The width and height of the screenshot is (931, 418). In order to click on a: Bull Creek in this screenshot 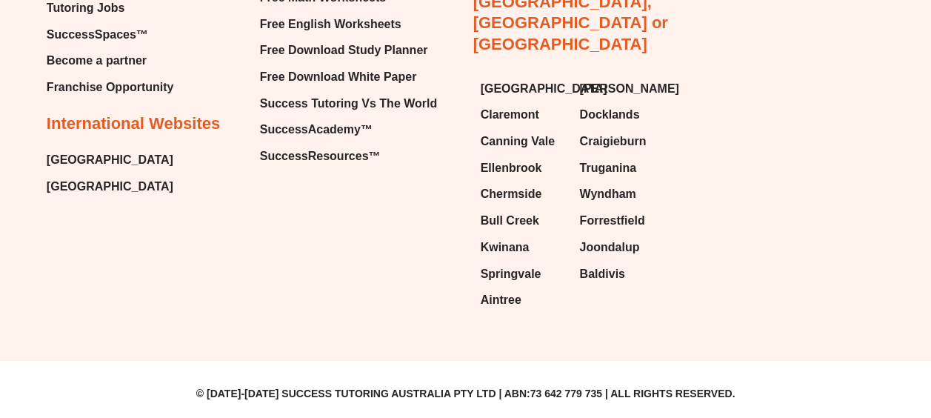, I will do `click(523, 221)`.